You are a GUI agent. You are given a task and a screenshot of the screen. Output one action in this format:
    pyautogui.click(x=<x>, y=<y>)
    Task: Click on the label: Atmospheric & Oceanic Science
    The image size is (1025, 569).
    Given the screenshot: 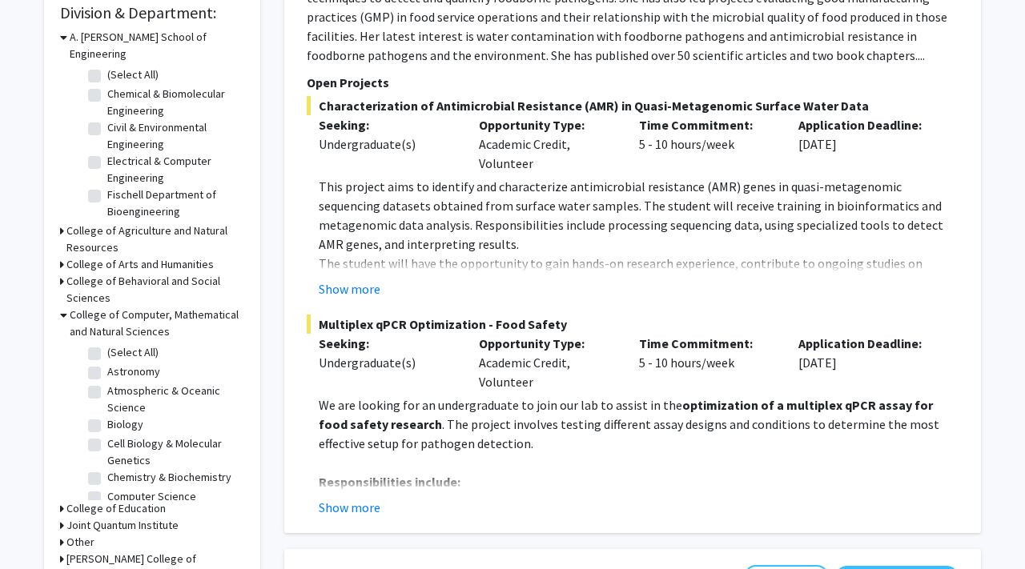 What is the action you would take?
    pyautogui.click(x=174, y=400)
    